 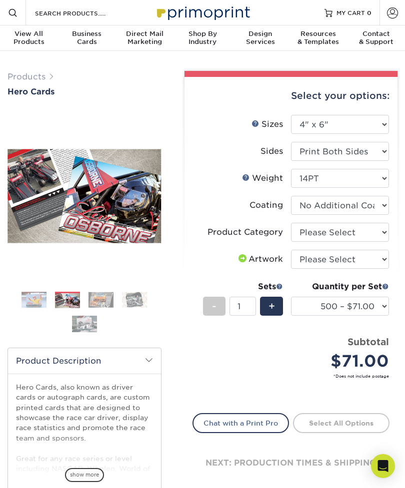 I want to click on div: Marketing, so click(x=144, y=38).